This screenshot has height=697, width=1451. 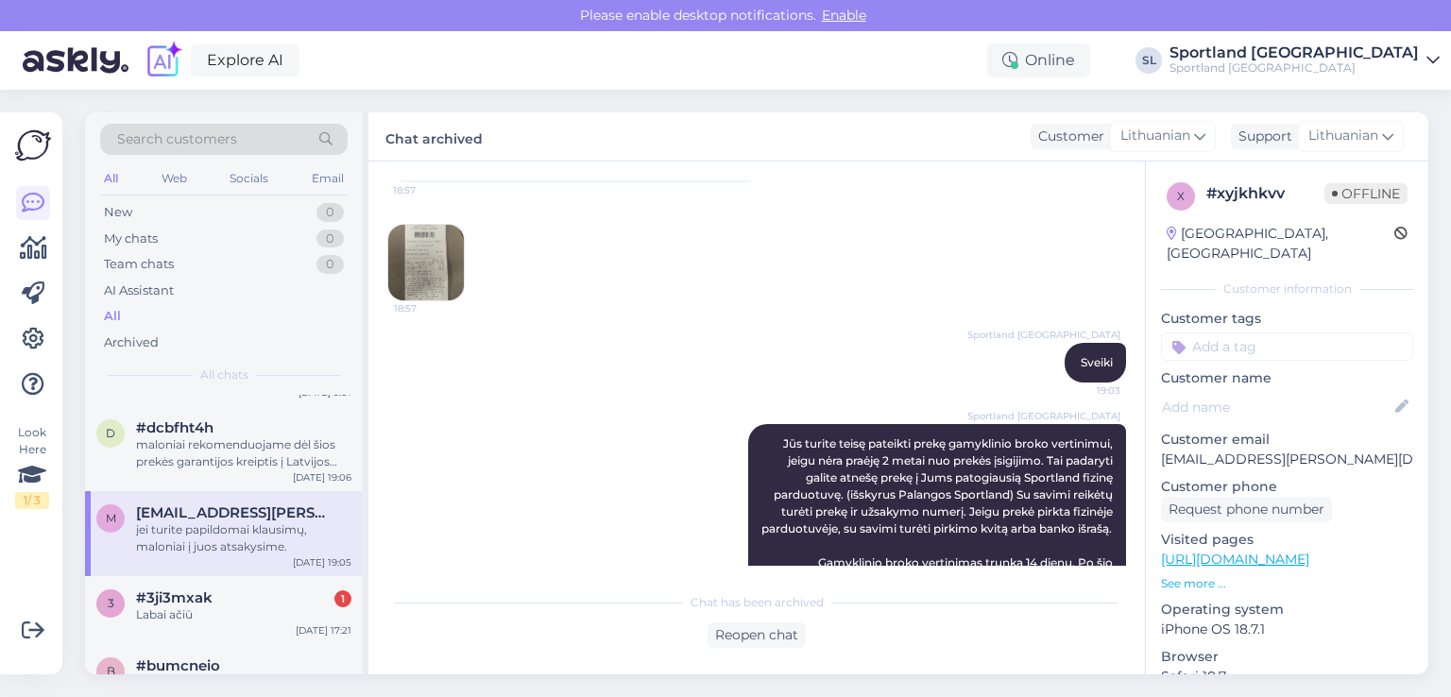 I want to click on span: #bumcneio, so click(x=178, y=666).